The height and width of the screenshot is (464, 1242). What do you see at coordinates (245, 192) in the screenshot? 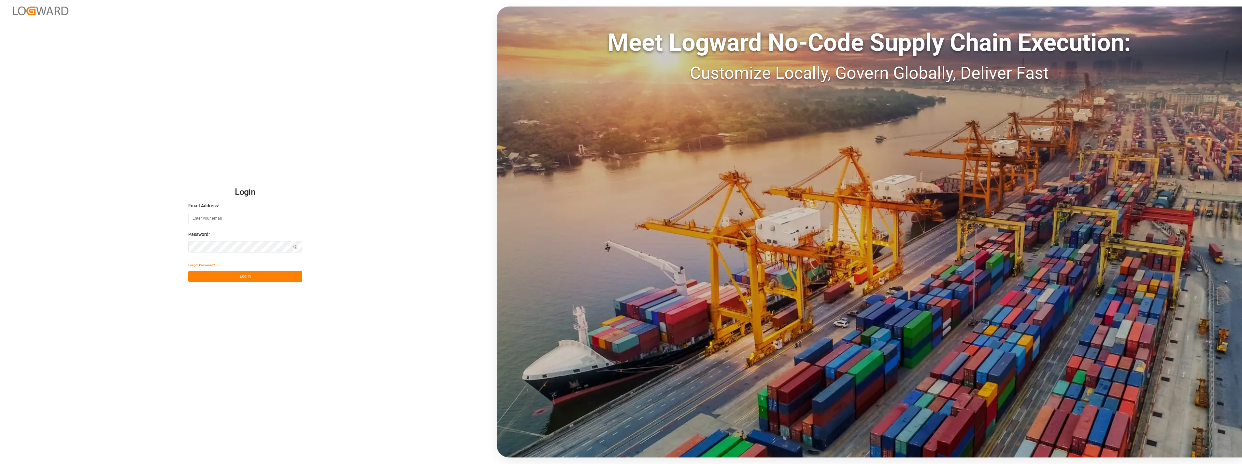
I see `h2: Login` at bounding box center [245, 192].